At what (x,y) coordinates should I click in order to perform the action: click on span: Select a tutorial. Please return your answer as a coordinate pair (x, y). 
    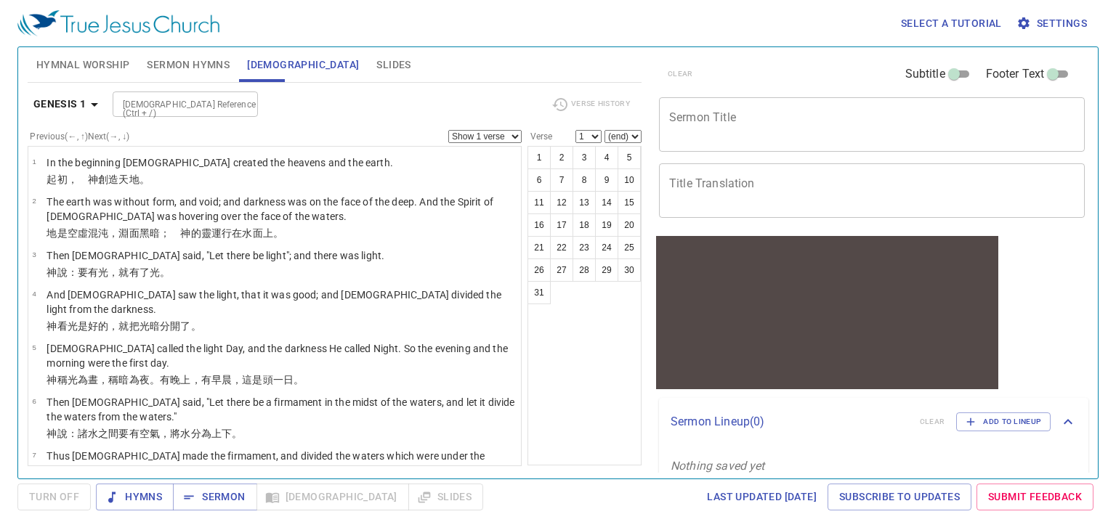
    Looking at the image, I should click on (951, 23).